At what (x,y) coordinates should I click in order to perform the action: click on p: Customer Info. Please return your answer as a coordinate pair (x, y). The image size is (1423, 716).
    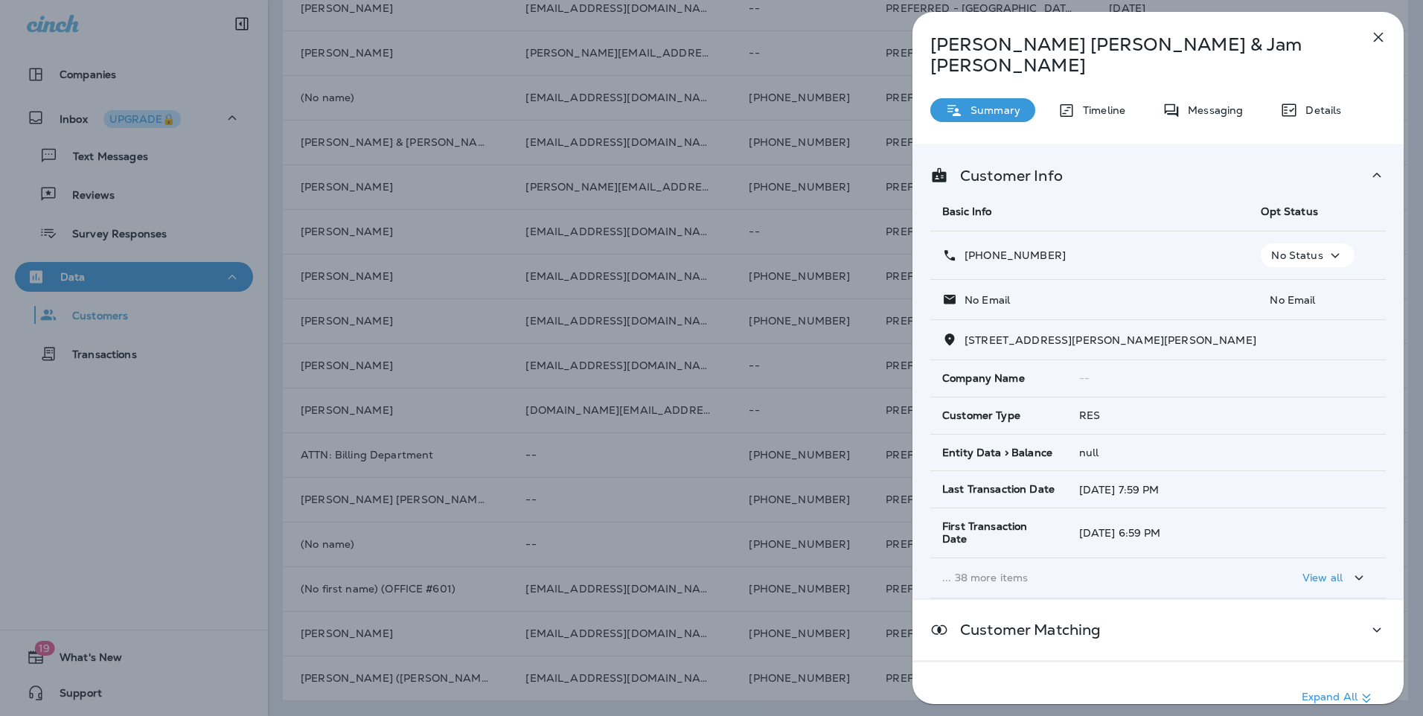
    Looking at the image, I should click on (1005, 176).